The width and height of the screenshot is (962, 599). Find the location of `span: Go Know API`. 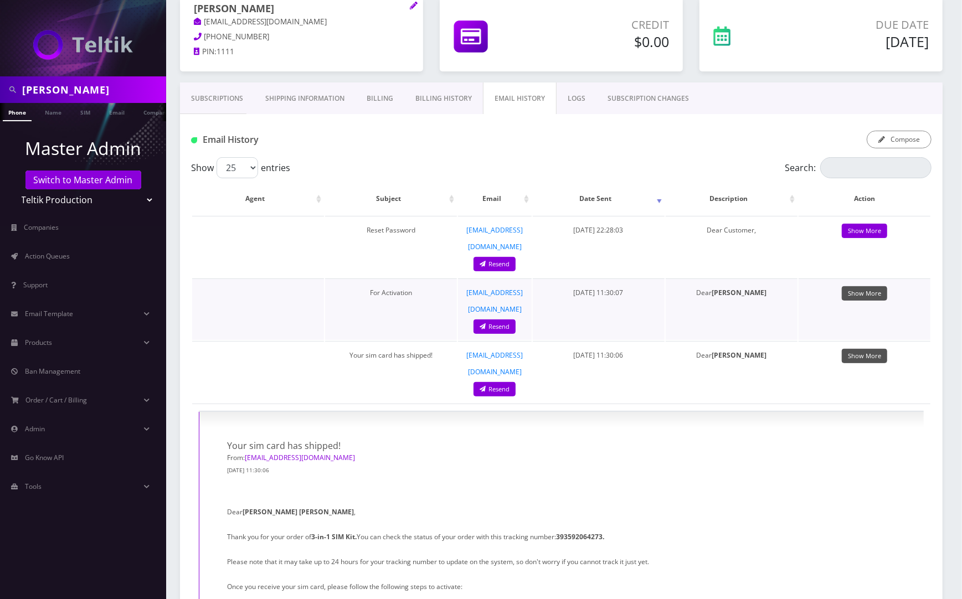

span: Go Know API is located at coordinates (44, 458).